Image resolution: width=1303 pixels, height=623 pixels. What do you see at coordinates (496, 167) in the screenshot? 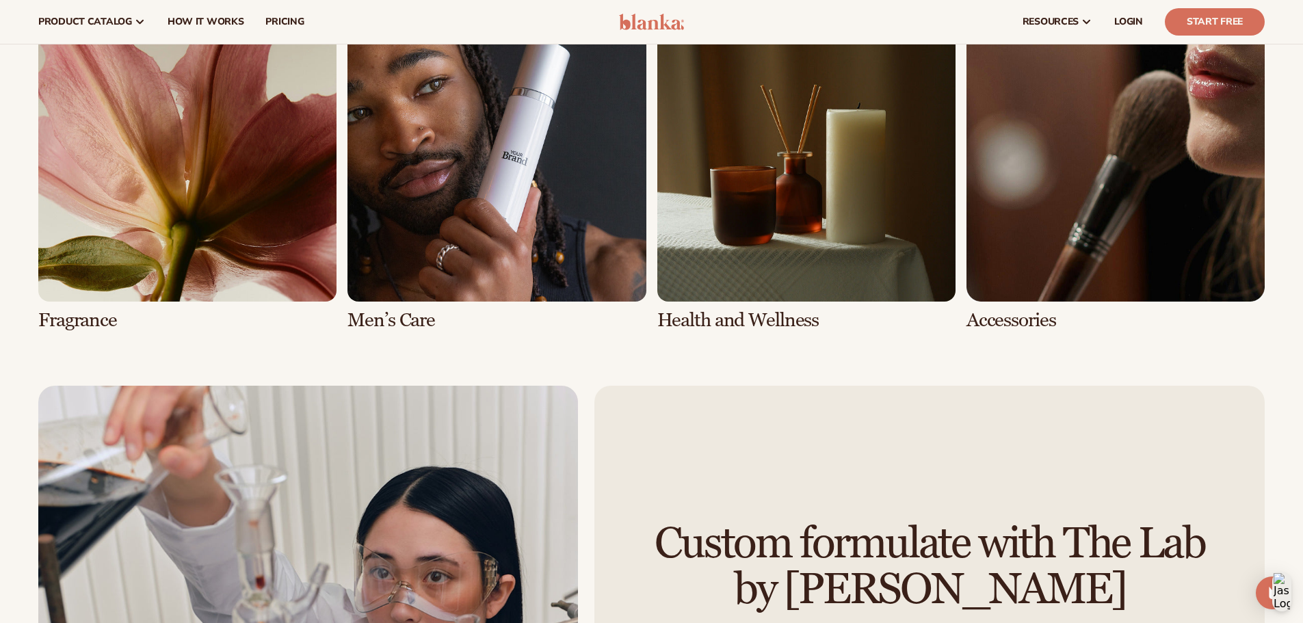
I see `div: 6 / 8` at bounding box center [496, 167].